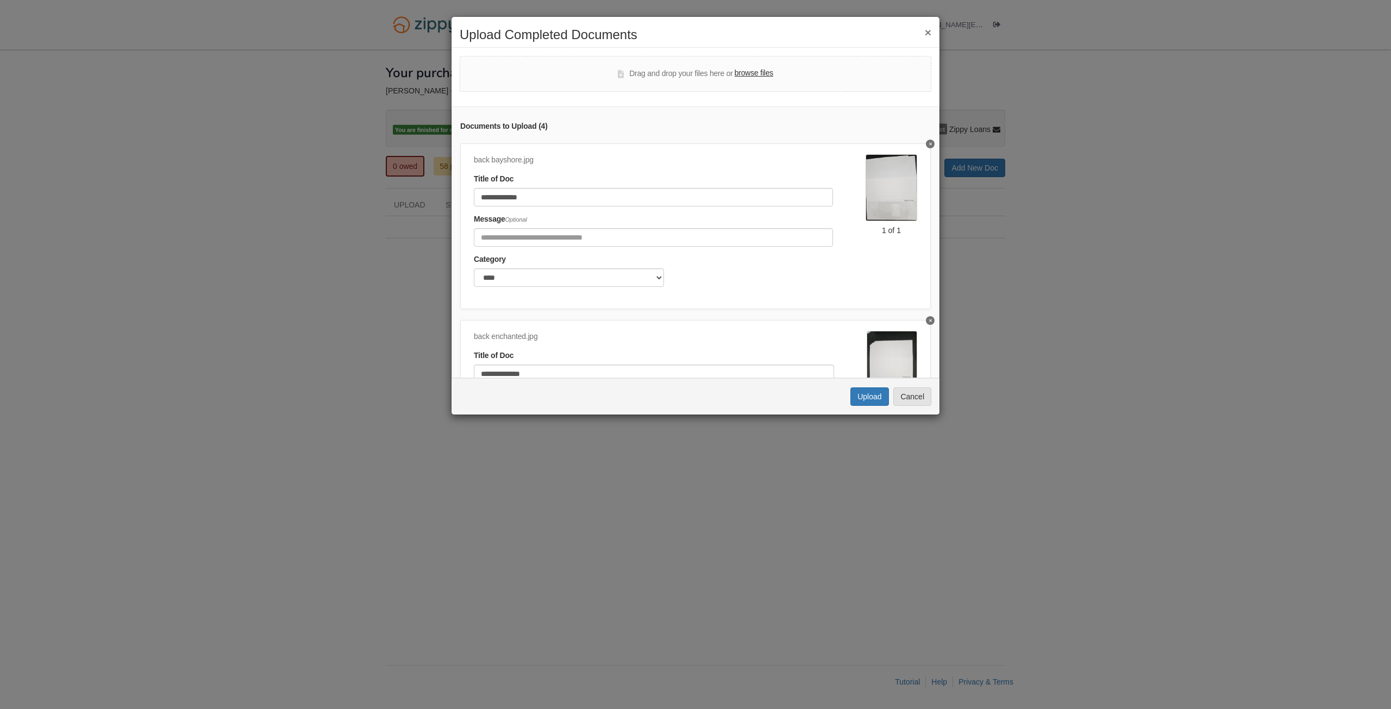 The width and height of the screenshot is (1391, 709). Describe the element at coordinates (695, 127) in the screenshot. I see `div: Documents to Upload ( 4 )` at that location.